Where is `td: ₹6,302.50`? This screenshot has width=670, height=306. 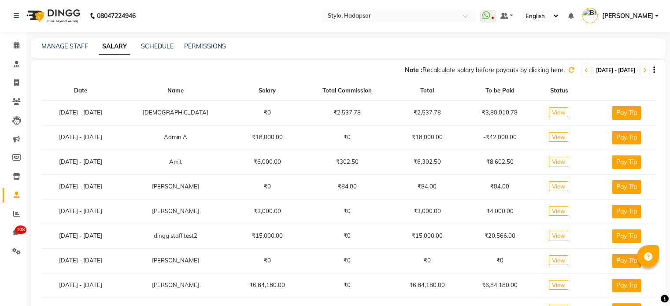
td: ₹6,302.50 is located at coordinates (427, 162).